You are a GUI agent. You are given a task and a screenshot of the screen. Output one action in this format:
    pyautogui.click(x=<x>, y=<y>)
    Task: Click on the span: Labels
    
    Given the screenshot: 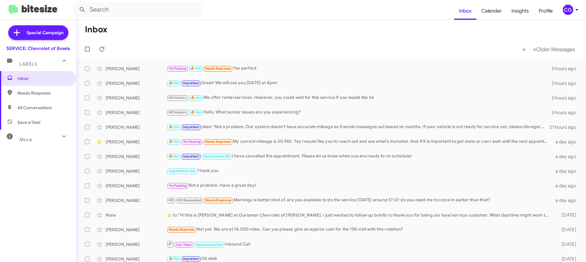 What is the action you would take?
    pyautogui.click(x=28, y=64)
    